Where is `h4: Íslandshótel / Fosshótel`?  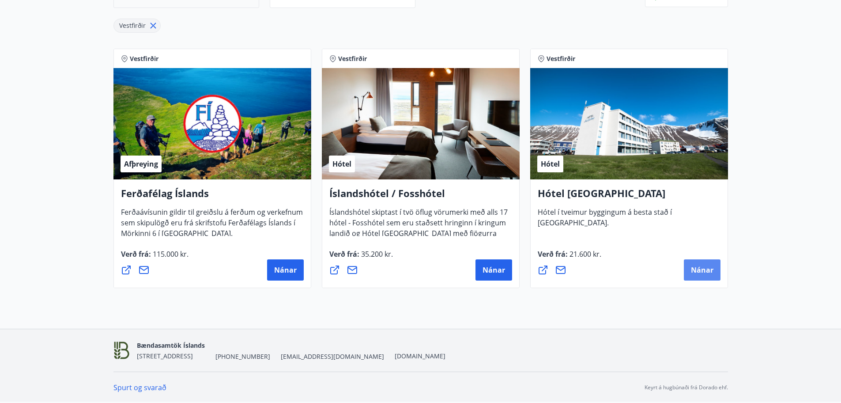 h4: Íslandshótel / Fosshótel is located at coordinates (421, 196).